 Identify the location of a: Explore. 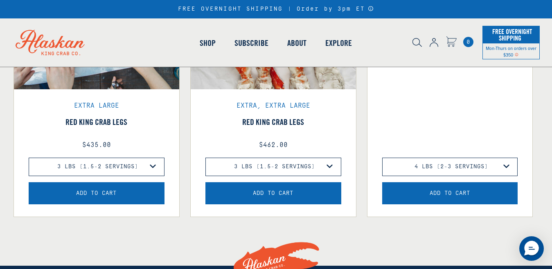
(338, 43).